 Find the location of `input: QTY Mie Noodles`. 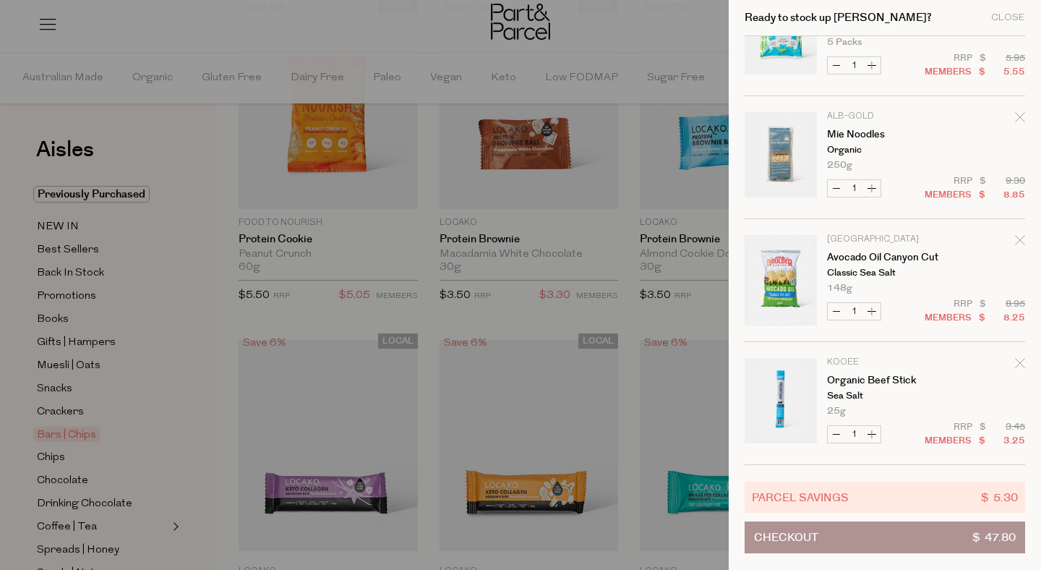

input: QTY Mie Noodles is located at coordinates (854, 188).